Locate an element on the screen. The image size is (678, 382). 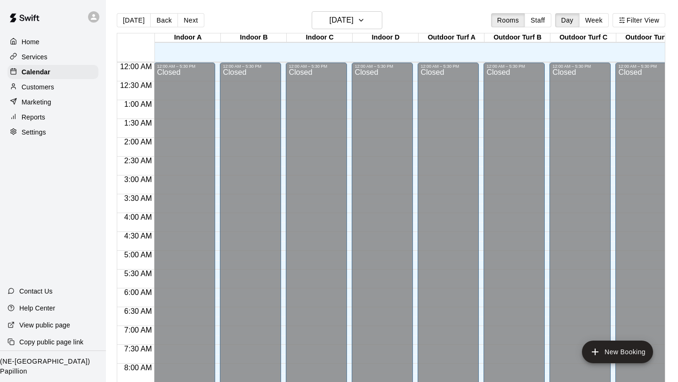
div: Customers is located at coordinates (53, 87).